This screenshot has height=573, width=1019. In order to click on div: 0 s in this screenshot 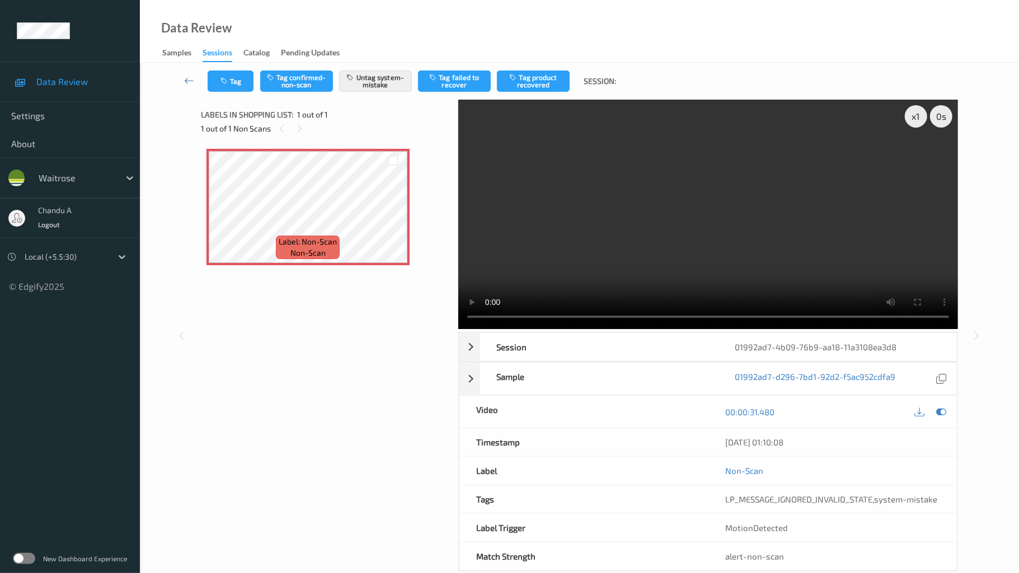, I will do `click(941, 116)`.